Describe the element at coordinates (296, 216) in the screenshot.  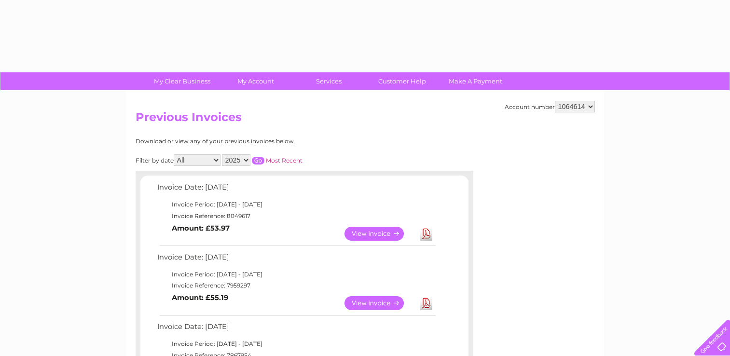
I see `td: Invoice Reference: 8049617` at that location.